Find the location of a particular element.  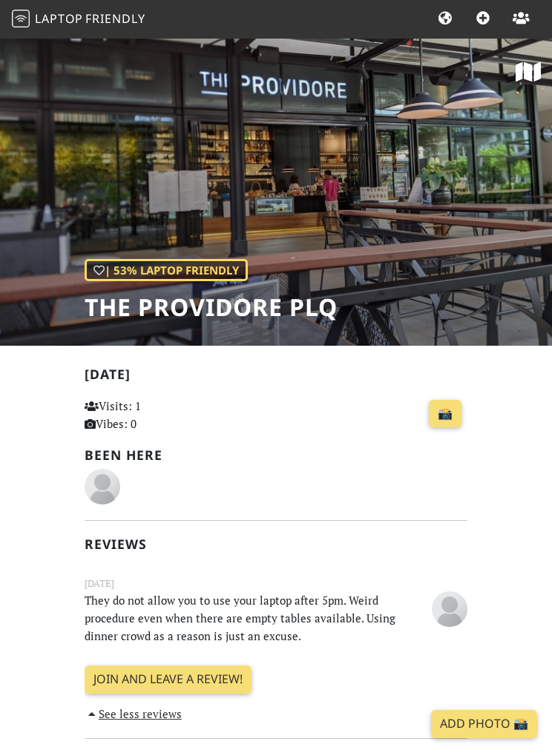

div: | 53% Laptop Friendly is located at coordinates (166, 270).